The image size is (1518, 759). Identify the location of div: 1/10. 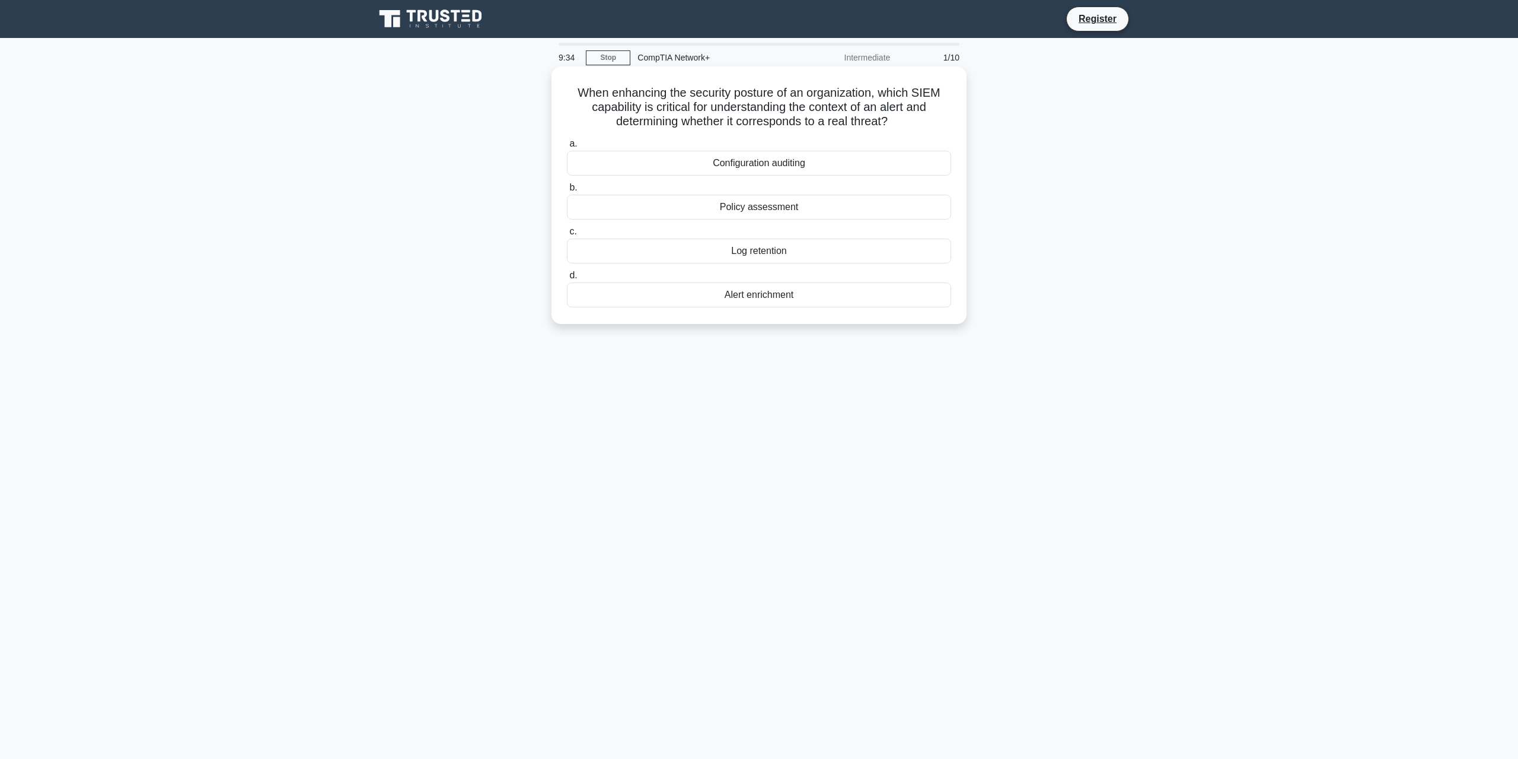
(932, 58).